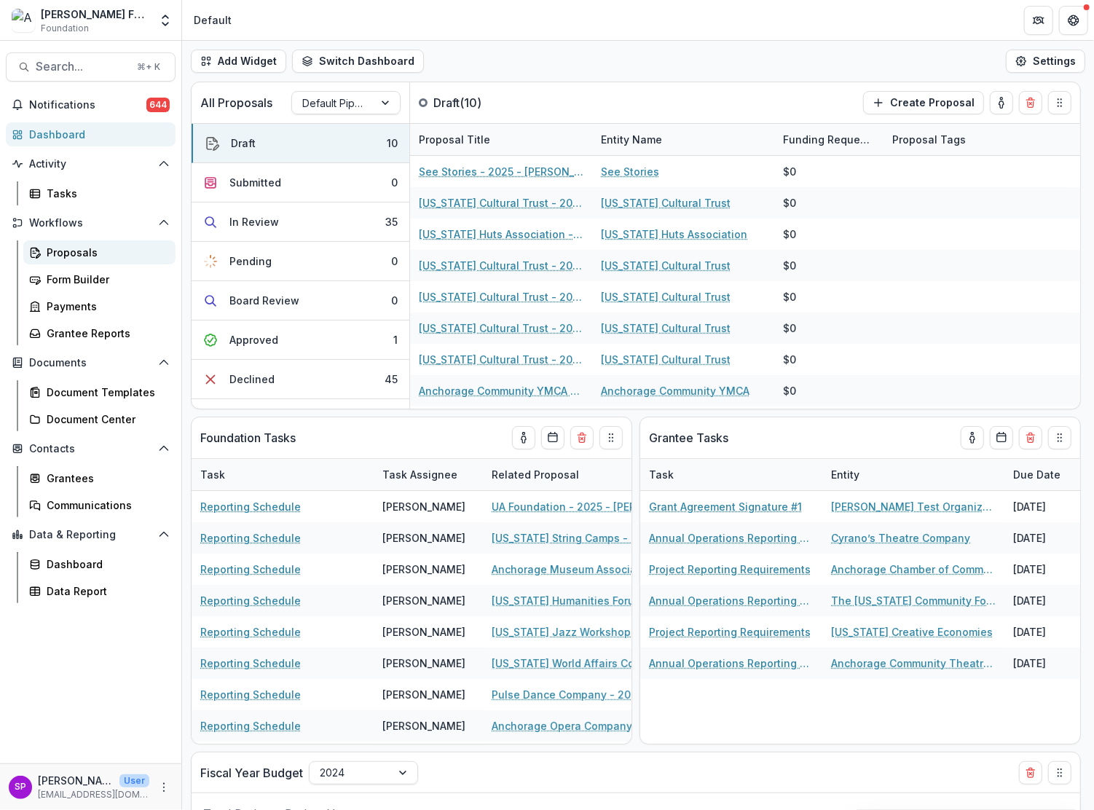 The image size is (1094, 810). I want to click on div: 35, so click(391, 221).